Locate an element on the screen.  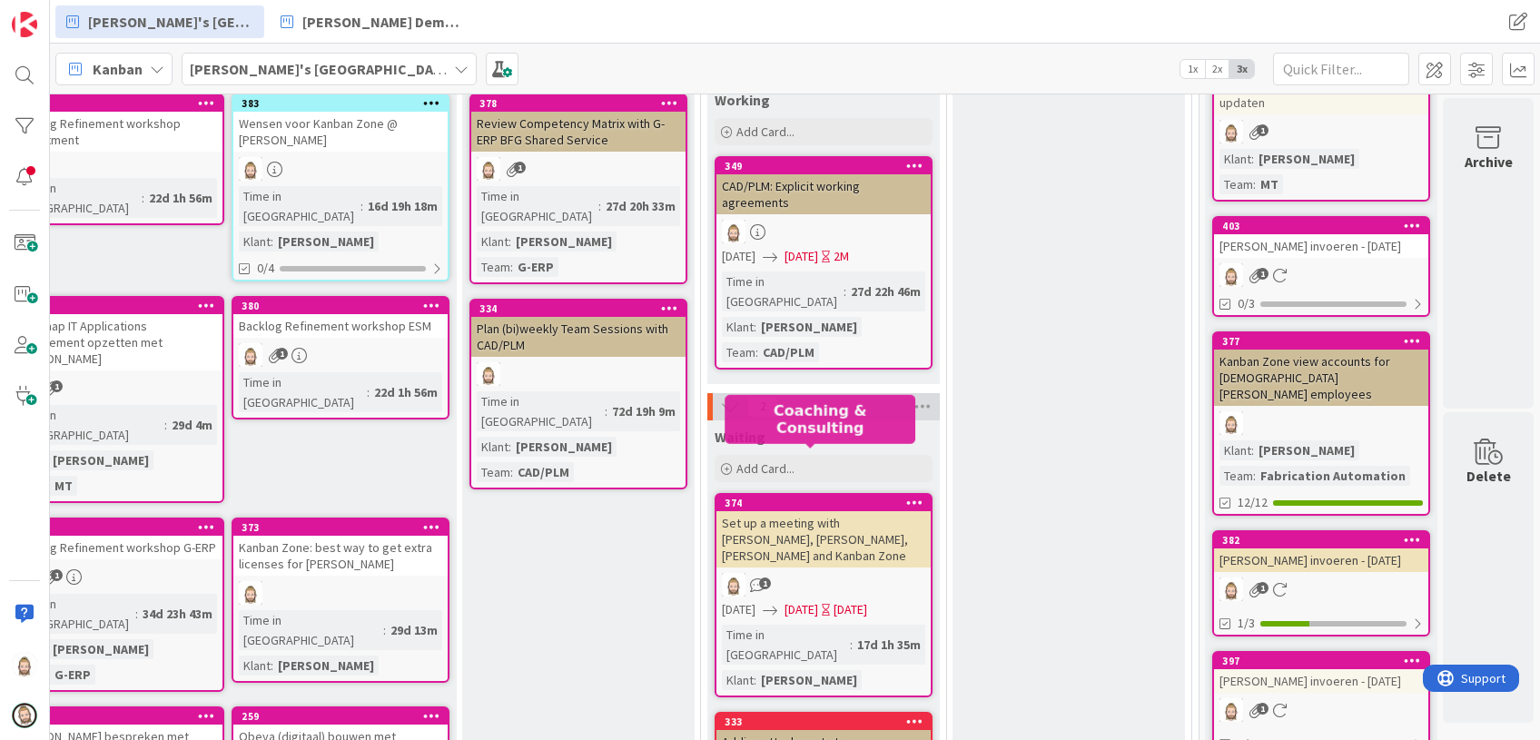
div: 373 is located at coordinates (344, 528).